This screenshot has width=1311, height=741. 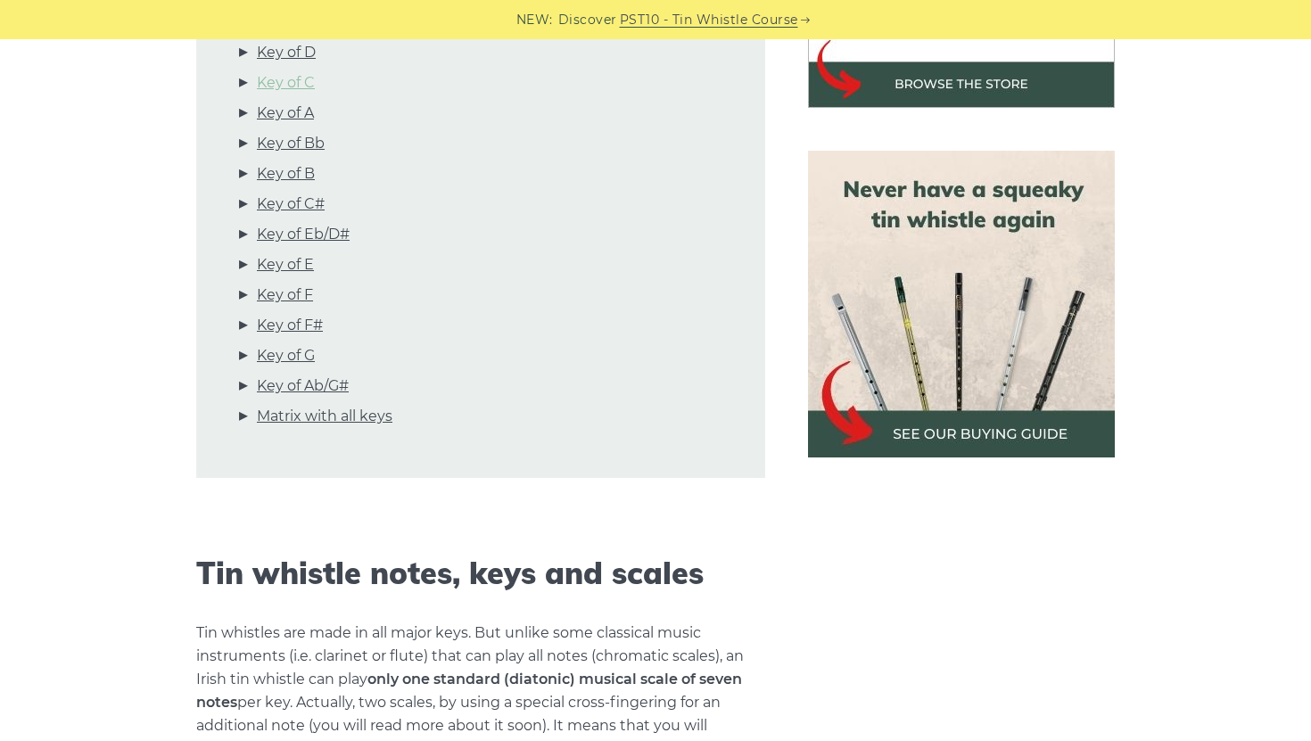 I want to click on strong: only one standard (diatonic) musical scale of seven notes, so click(x=469, y=690).